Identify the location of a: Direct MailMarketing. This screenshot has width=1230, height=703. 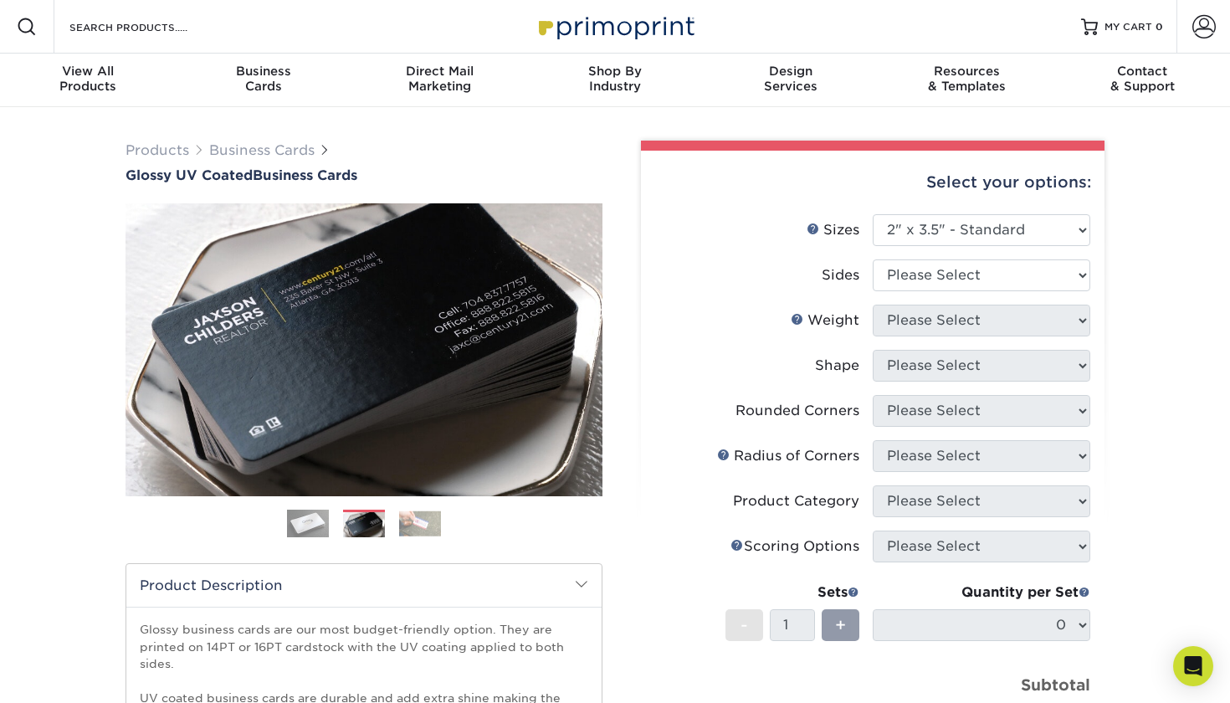
(439, 80).